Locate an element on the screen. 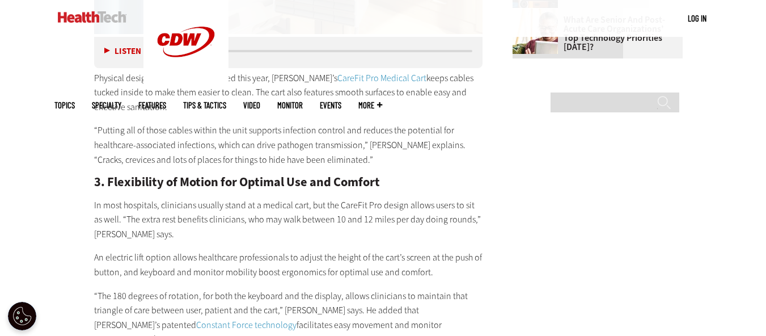 This screenshot has height=336, width=766. a: Events is located at coordinates (331, 105).